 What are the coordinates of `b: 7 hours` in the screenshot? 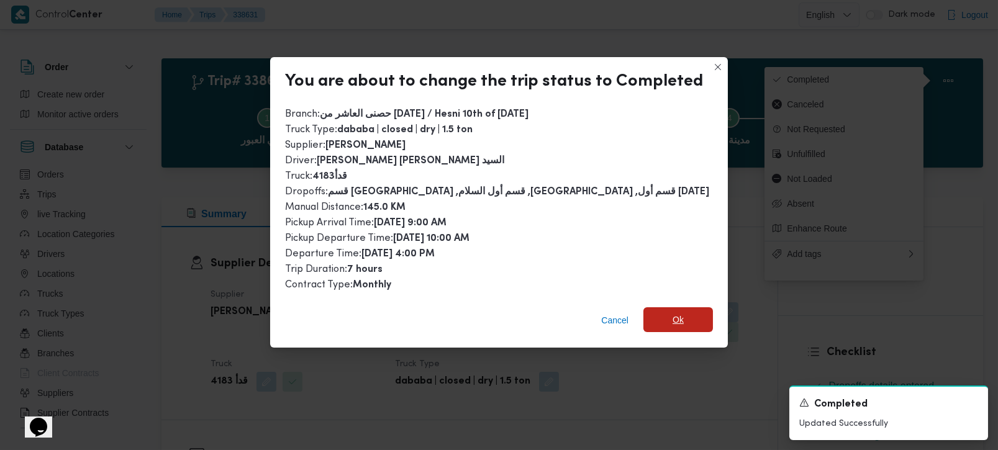 It's located at (364, 269).